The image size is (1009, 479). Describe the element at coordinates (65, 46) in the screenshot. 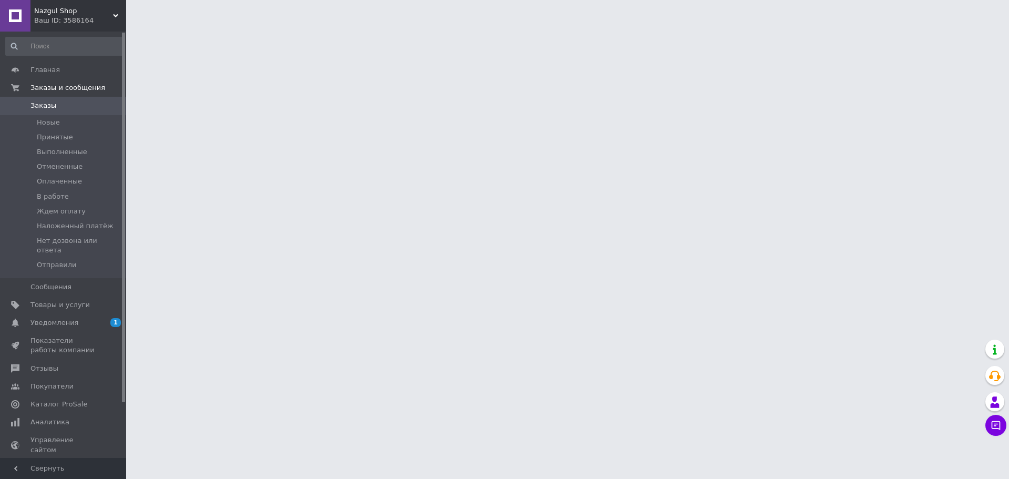

I see `input: Поиск` at that location.